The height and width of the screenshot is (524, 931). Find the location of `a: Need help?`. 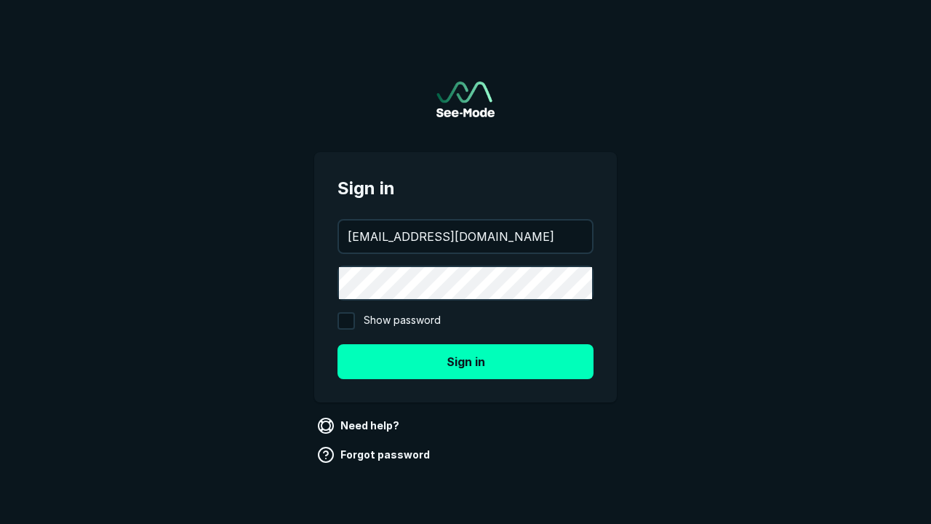

a: Need help? is located at coordinates (359, 425).